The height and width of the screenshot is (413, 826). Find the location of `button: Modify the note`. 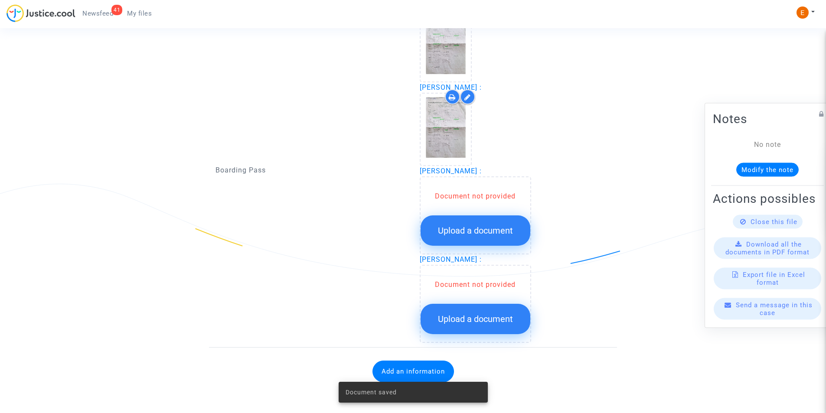

button: Modify the note is located at coordinates (767, 170).